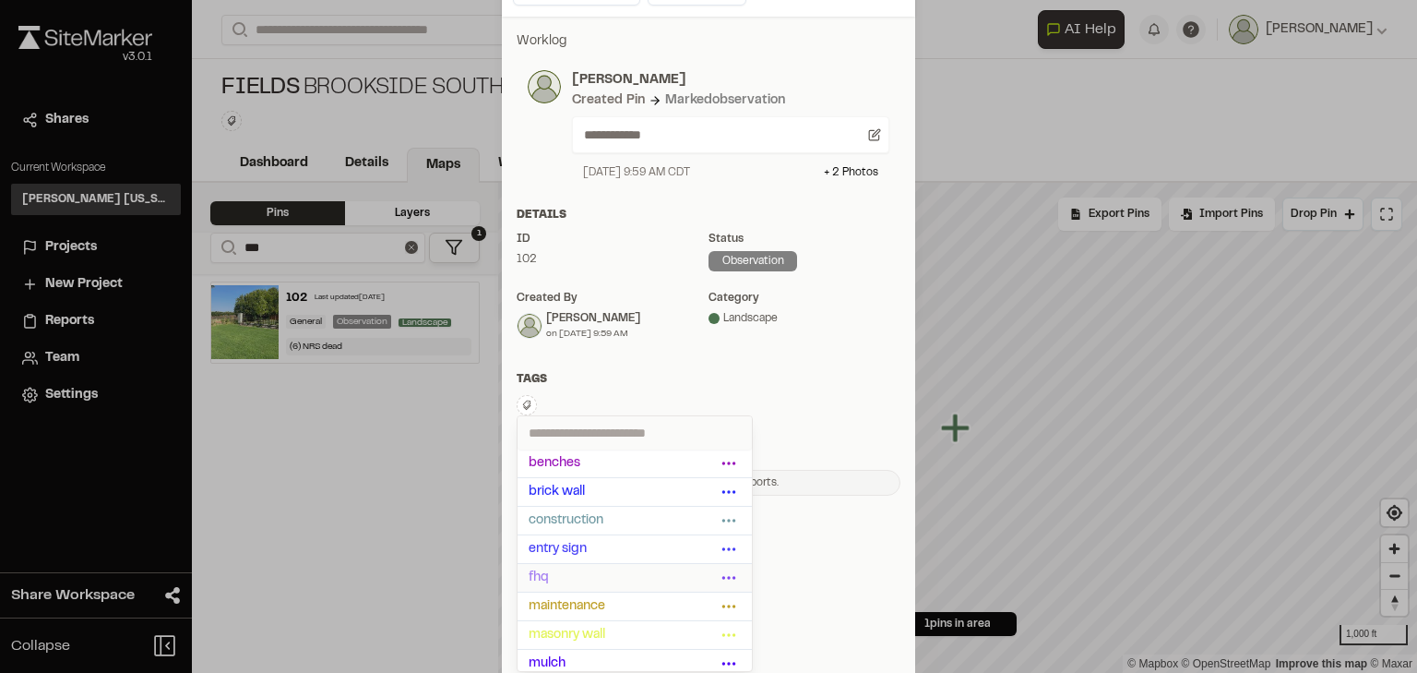 The image size is (1417, 673). I want to click on span: fhq, so click(623, 578).